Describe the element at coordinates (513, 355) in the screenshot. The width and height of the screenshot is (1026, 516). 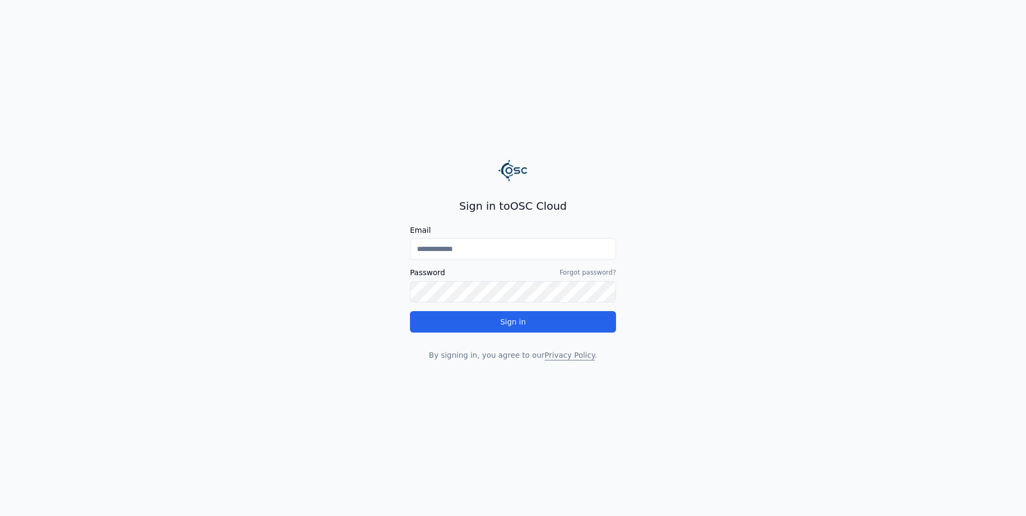
I see `p: By signing in, you agree to our .` at that location.